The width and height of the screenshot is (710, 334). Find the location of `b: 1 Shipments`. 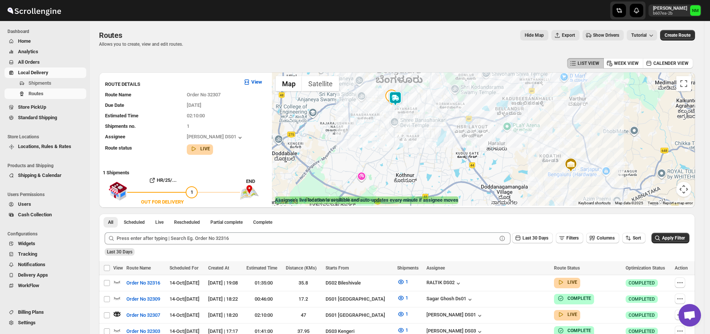

b: 1 Shipments is located at coordinates (114, 171).